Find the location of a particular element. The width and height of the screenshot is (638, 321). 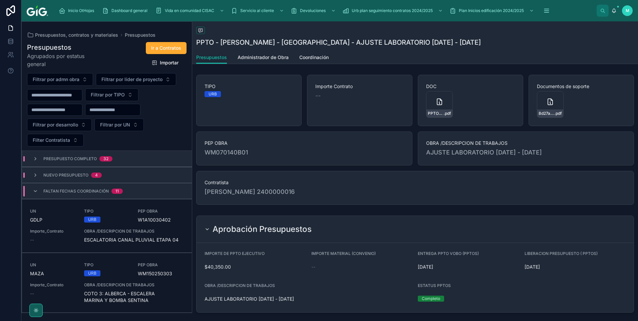

span: COTO 3: ALBERCA - ESCALERA MARINA Y BOMBA SENTINA is located at coordinates (134, 297).